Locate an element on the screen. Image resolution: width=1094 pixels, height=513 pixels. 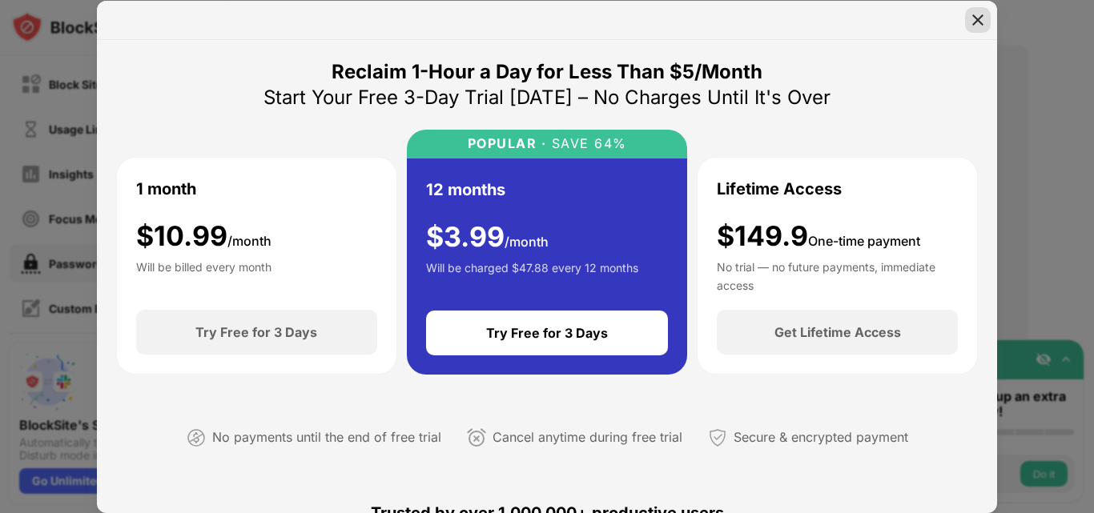
div: $ 10.99 is located at coordinates (203, 236).